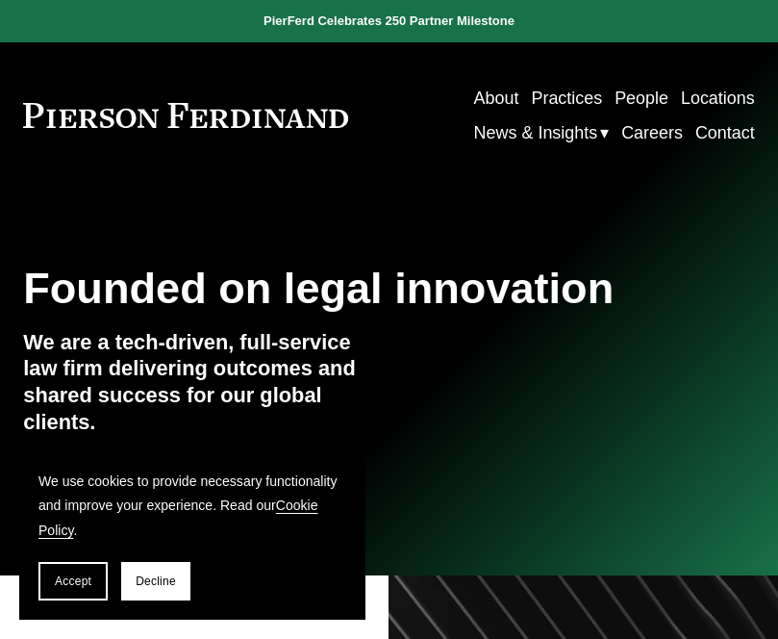 The height and width of the screenshot is (639, 778). I want to click on h4: We are a tech-driven, full-service law firm delivering outcomes and shared success for our global..., so click(206, 382).